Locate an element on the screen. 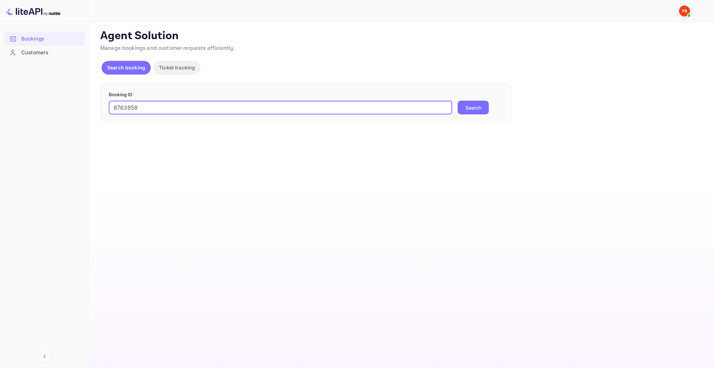  button: Search is located at coordinates (473, 107).